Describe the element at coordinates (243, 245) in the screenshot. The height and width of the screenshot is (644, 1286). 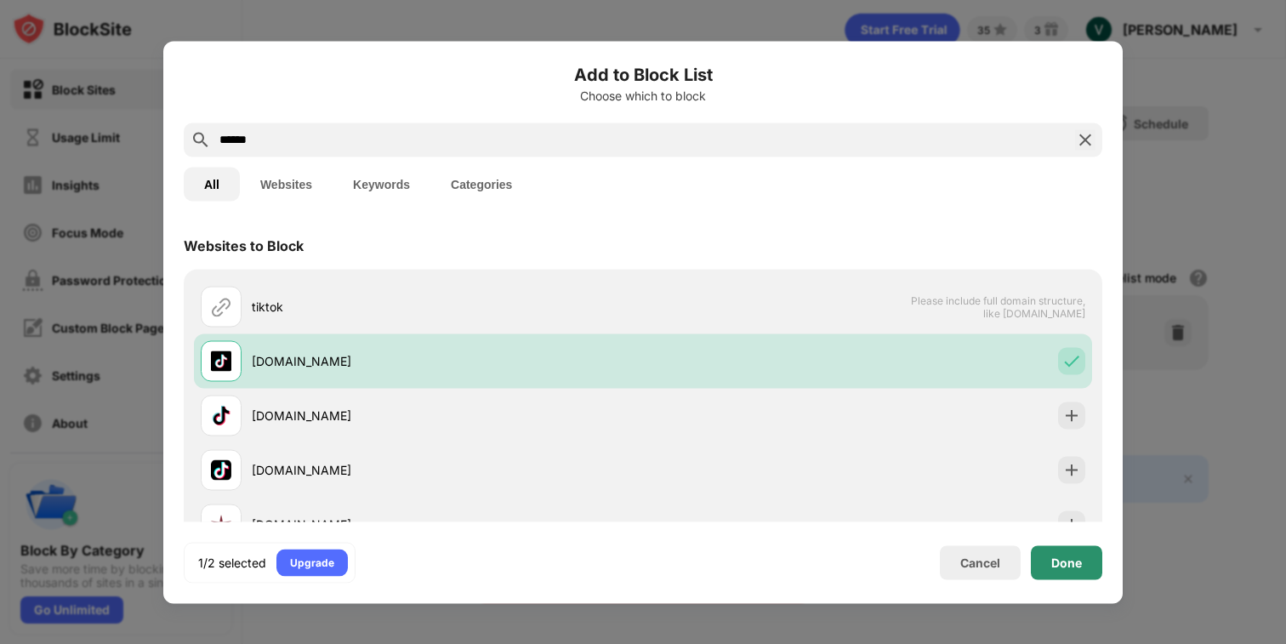
I see `div: Websites to Block` at that location.